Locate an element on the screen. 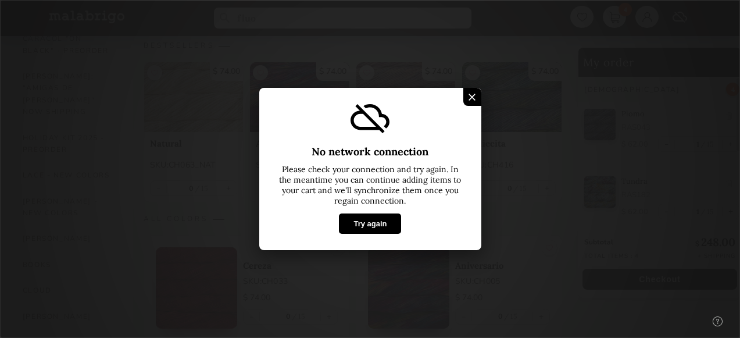 This screenshot has height=338, width=740. img: cloud-offline-icon.f14ac36e.svg is located at coordinates (370, 119).